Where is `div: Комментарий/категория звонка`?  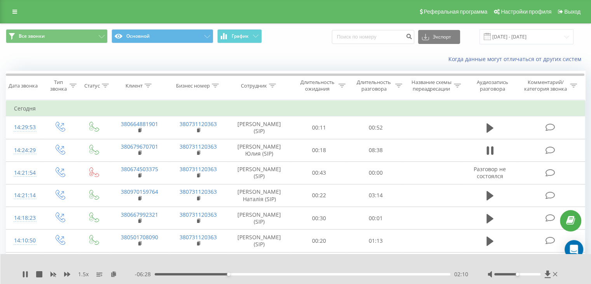 div: Комментарий/категория звонка is located at coordinates (545, 86).